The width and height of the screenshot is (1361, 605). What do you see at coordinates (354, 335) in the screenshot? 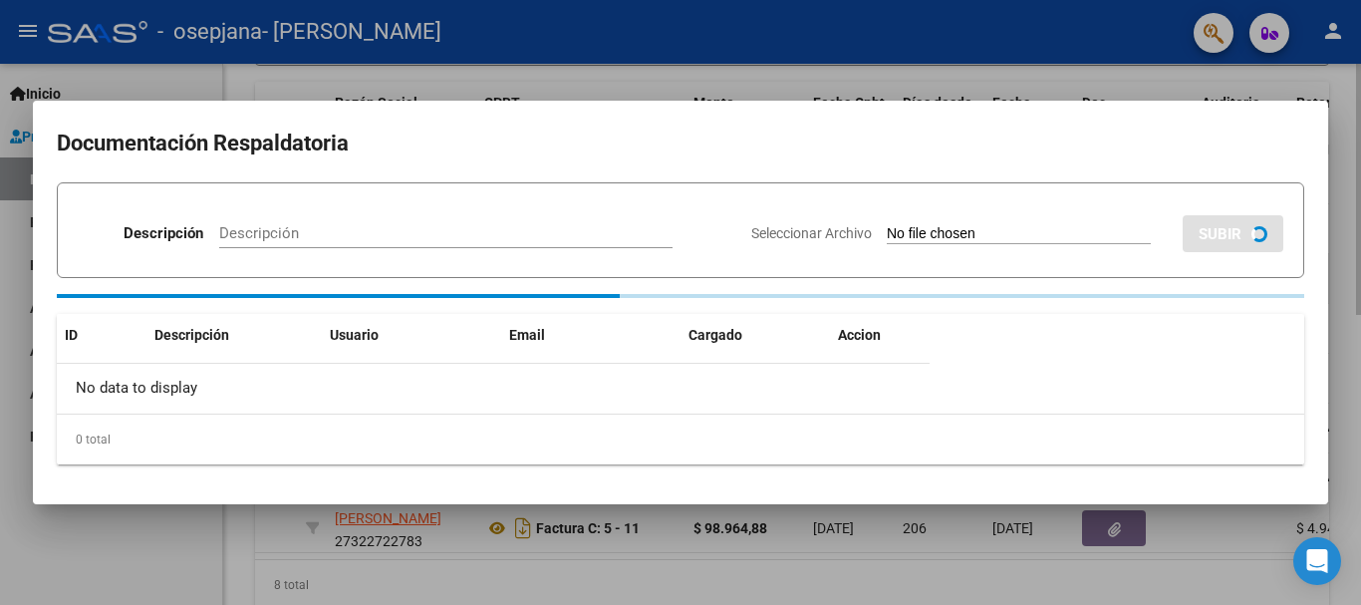
I see `span: Usuario` at bounding box center [354, 335].